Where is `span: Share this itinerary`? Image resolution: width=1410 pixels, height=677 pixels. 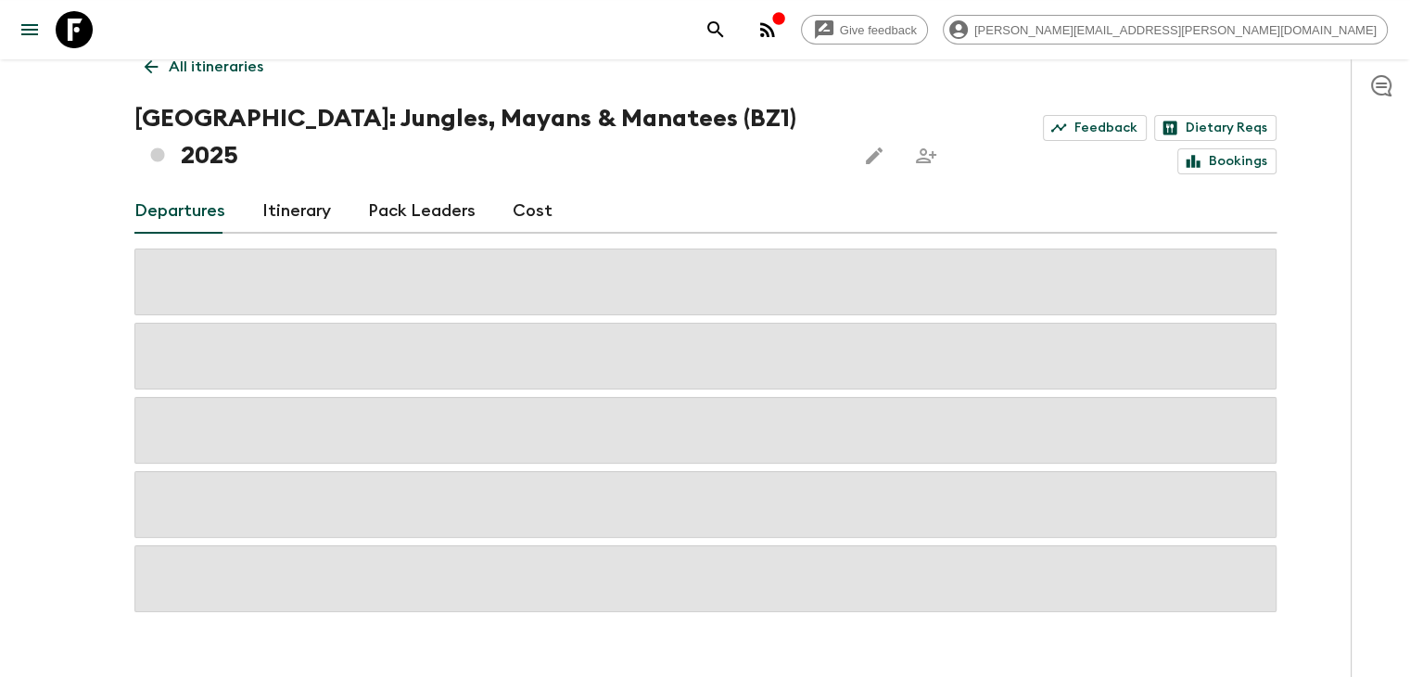
span: Share this itinerary is located at coordinates (926, 156).